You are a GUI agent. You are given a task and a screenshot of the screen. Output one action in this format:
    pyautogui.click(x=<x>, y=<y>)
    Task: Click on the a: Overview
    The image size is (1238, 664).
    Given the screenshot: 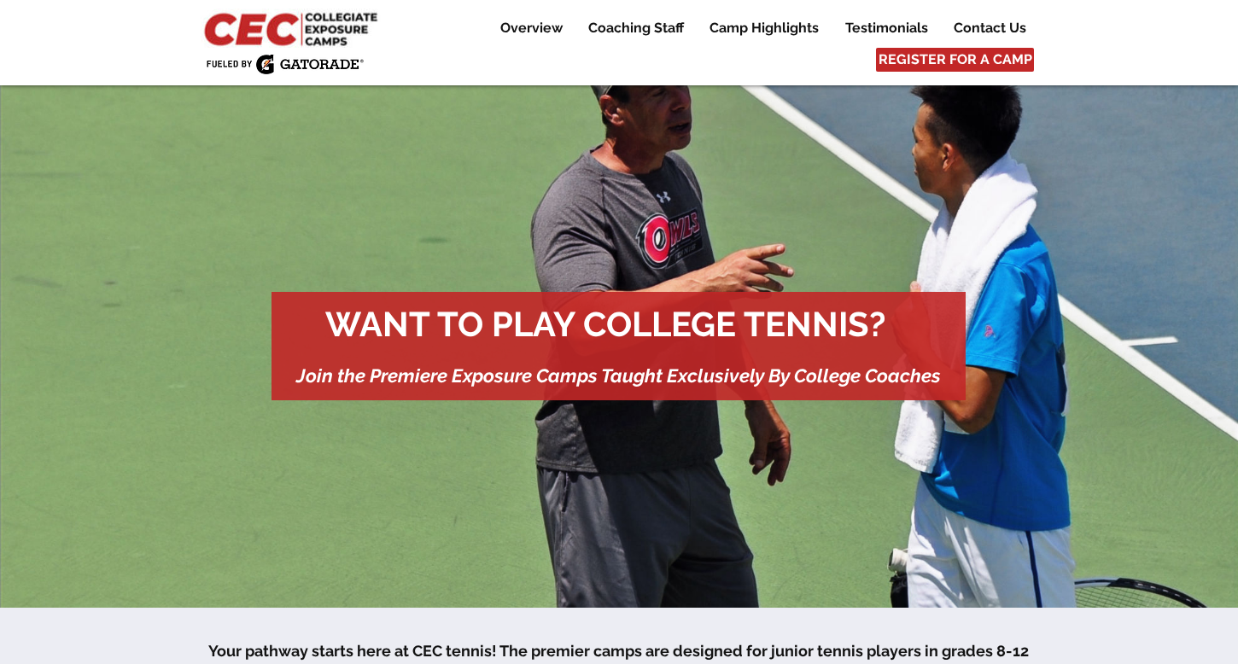 What is the action you would take?
    pyautogui.click(x=531, y=28)
    